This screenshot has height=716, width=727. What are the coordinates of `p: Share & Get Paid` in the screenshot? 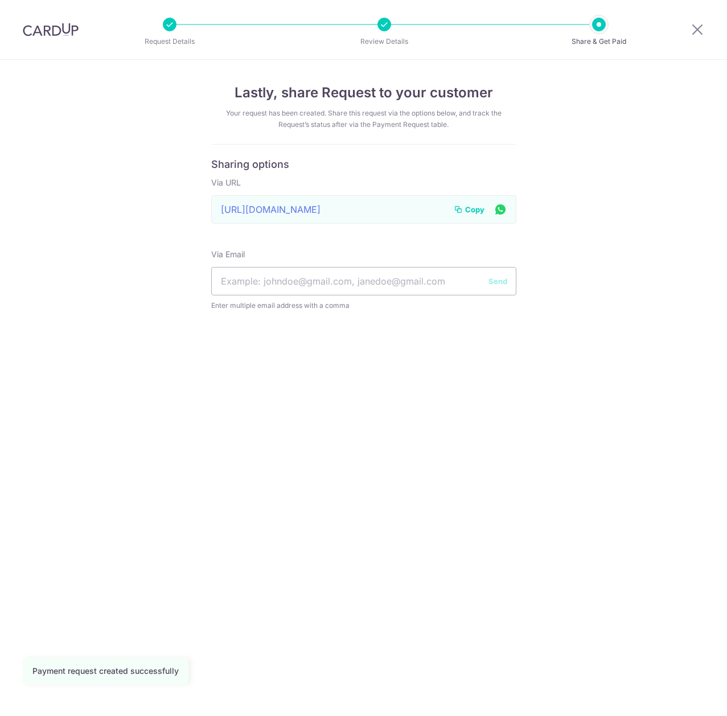 It's located at (599, 42).